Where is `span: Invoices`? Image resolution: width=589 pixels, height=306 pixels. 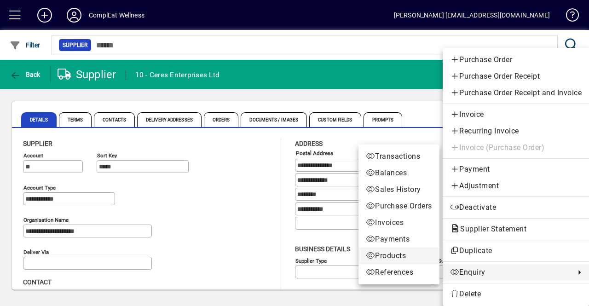 span: Invoices is located at coordinates (399, 223).